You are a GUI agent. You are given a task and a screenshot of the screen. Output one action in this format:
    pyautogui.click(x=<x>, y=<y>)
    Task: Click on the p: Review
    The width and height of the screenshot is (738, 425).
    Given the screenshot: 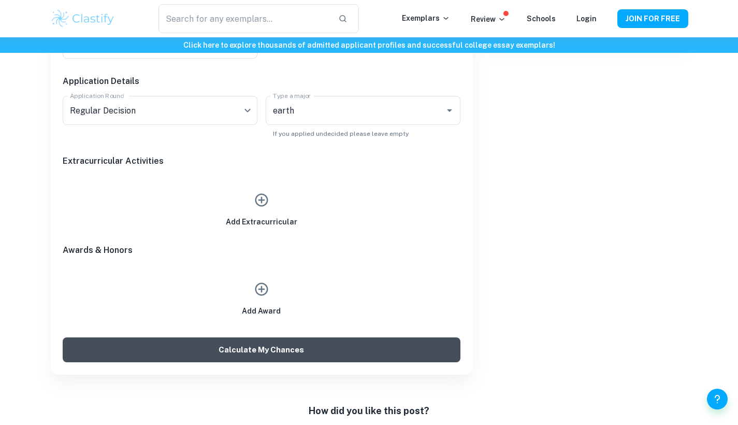 What is the action you would take?
    pyautogui.click(x=488, y=19)
    